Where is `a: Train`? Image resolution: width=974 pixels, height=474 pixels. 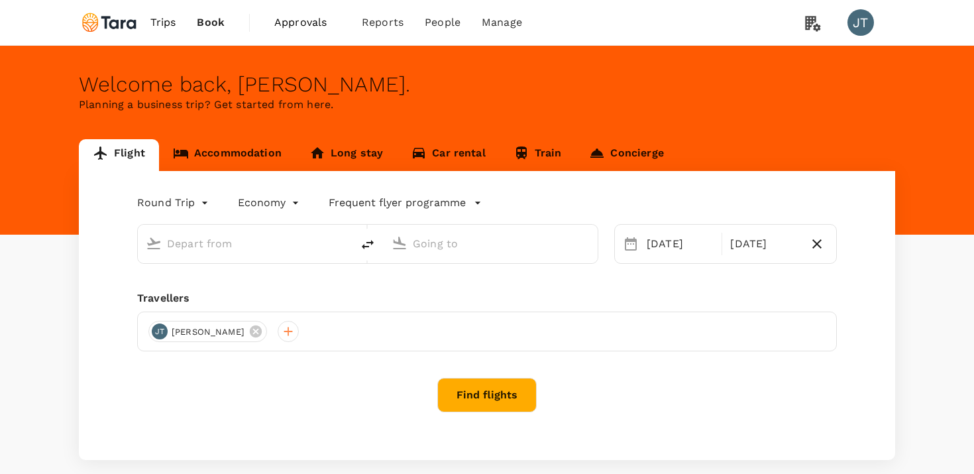 a: Train is located at coordinates (537, 155).